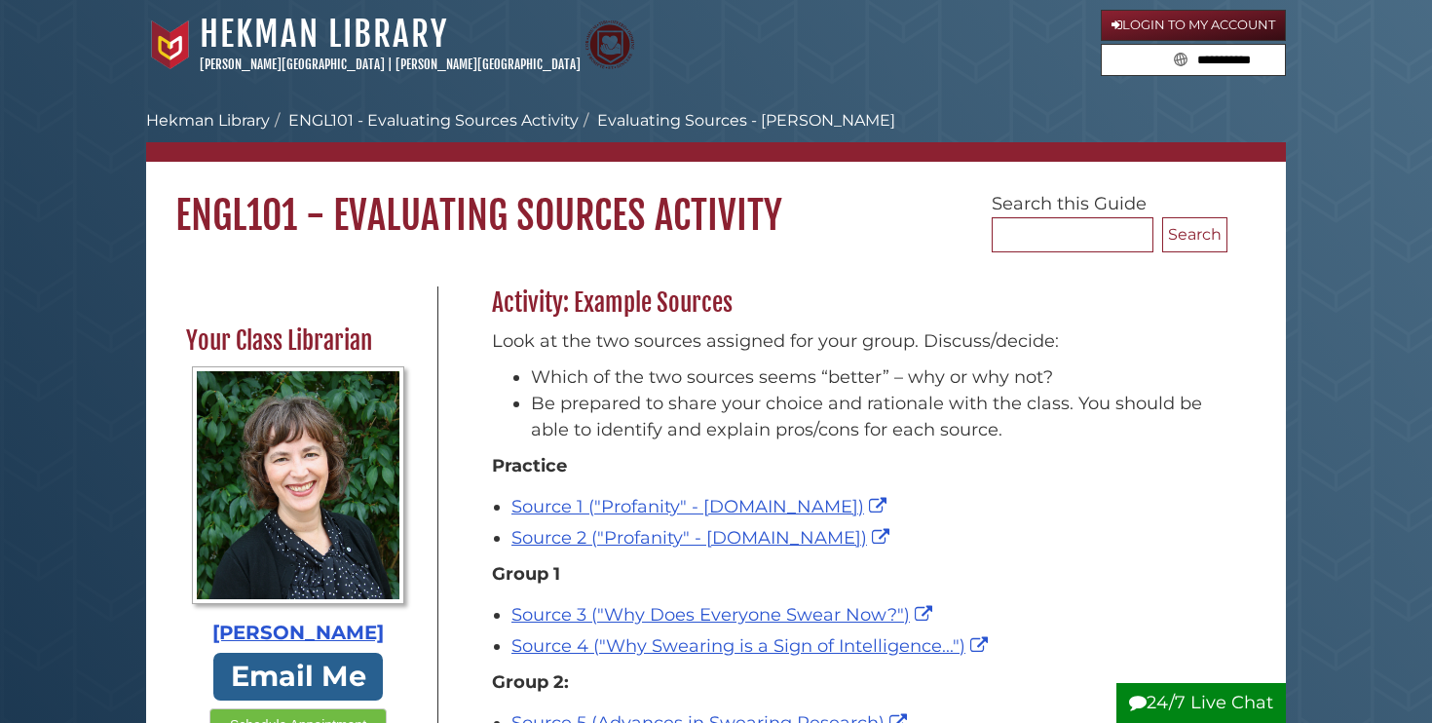  What do you see at coordinates (1193, 60) in the screenshot?
I see `form: Search library guides, policies, and FAQs.` at bounding box center [1193, 60].